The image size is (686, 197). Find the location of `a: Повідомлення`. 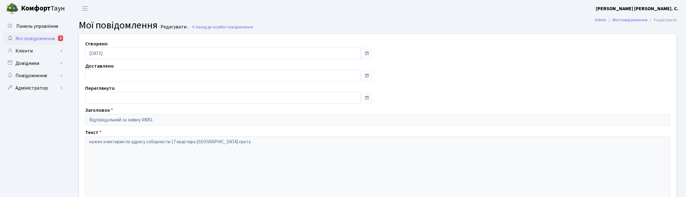

a: Повідомлення is located at coordinates (34, 76).